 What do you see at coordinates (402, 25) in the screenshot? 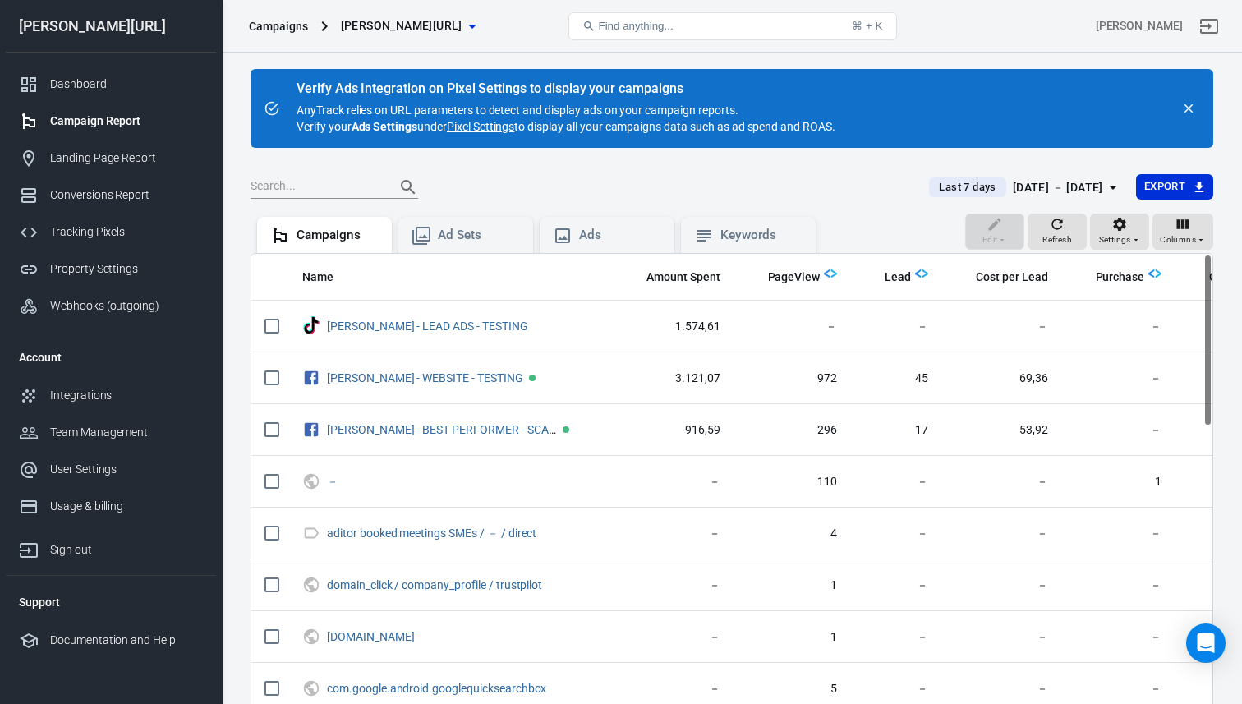
I see `span: glorya.ai` at bounding box center [402, 25].